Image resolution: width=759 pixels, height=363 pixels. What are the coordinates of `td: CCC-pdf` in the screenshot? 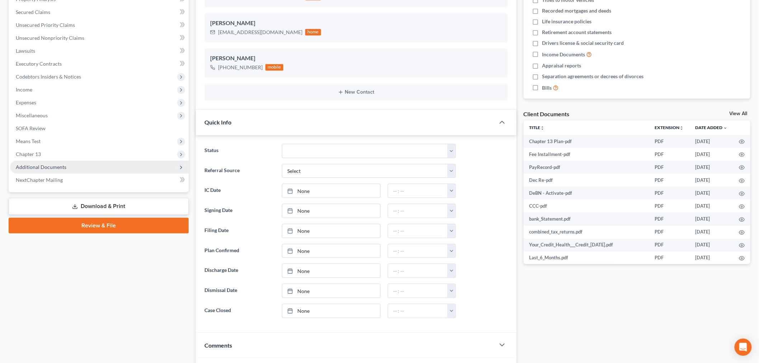 It's located at (586, 206).